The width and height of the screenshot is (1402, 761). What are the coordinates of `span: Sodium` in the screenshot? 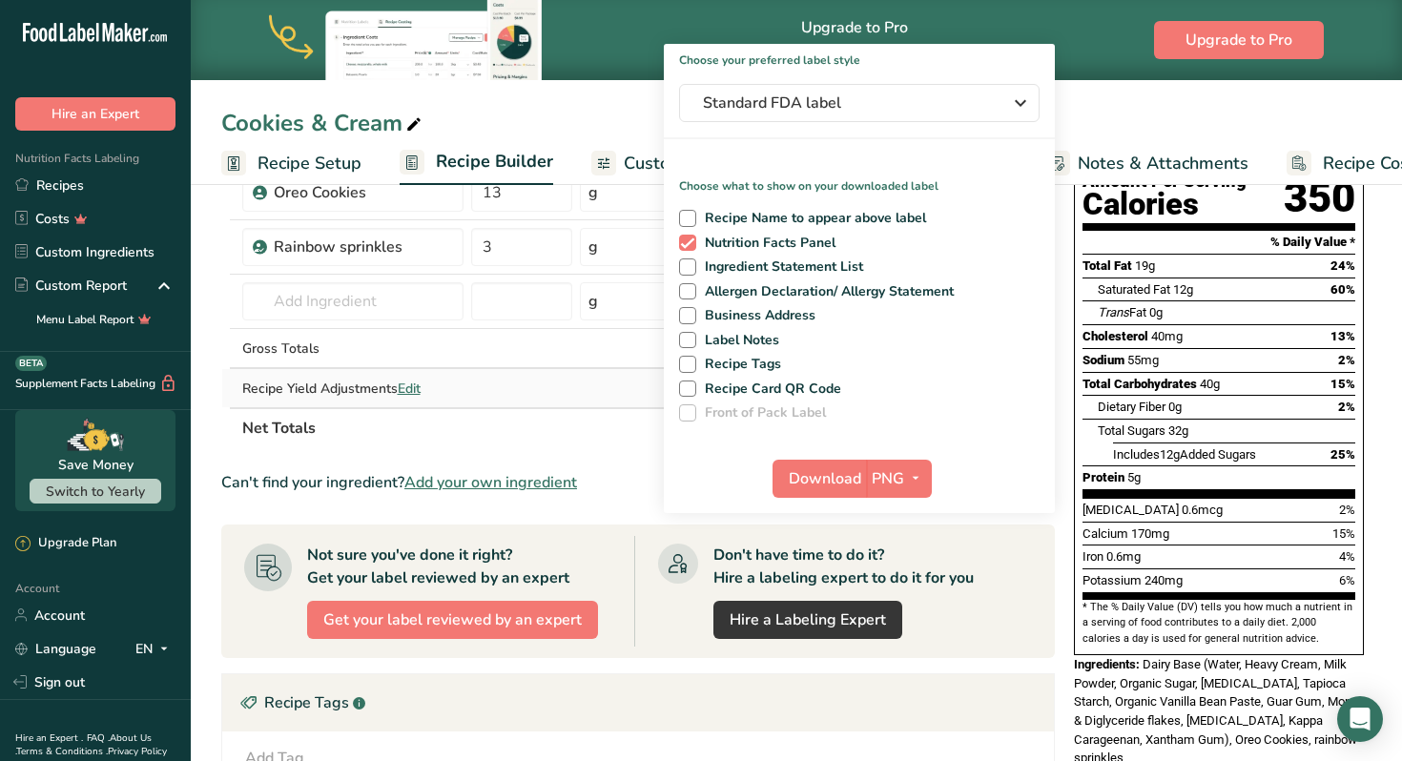 It's located at (1104, 360).